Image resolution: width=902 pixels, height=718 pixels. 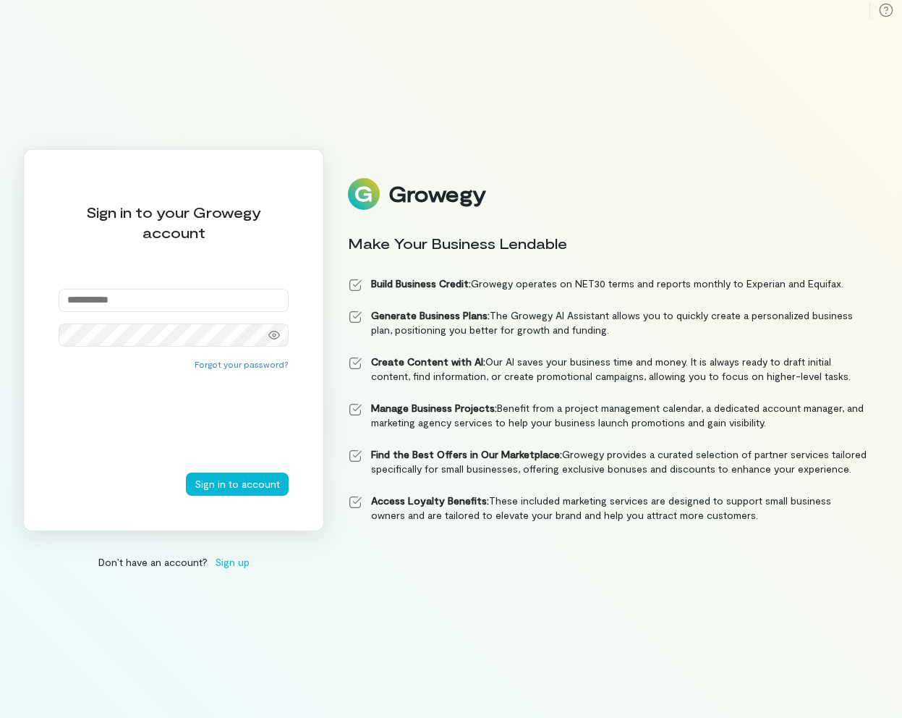 I want to click on strong: Build Business Credit:, so click(x=421, y=283).